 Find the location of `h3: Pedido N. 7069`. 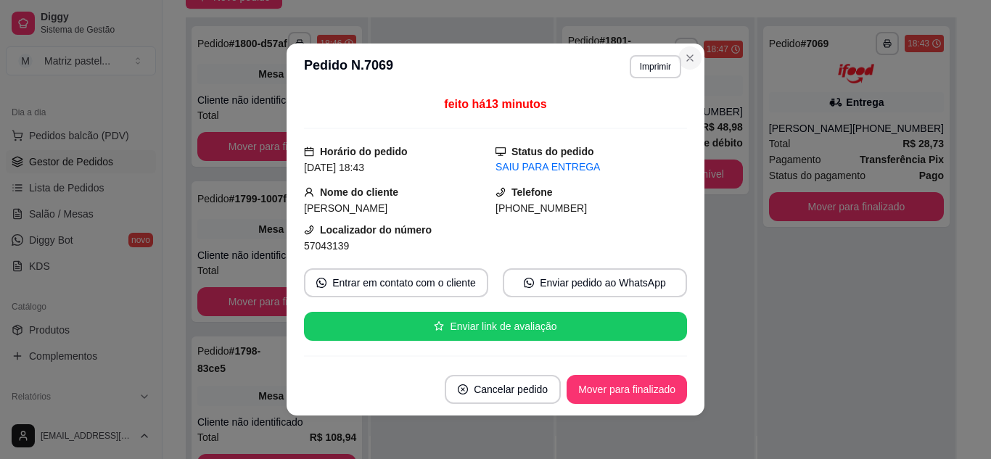

h3: Pedido N. 7069 is located at coordinates (348, 67).